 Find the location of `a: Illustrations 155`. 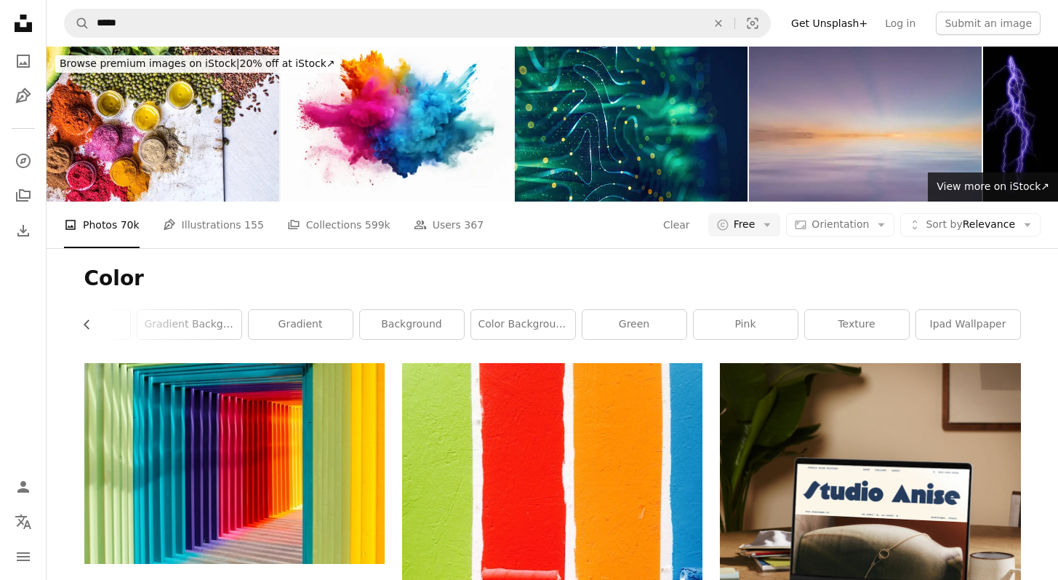

a: Illustrations 155 is located at coordinates (213, 225).